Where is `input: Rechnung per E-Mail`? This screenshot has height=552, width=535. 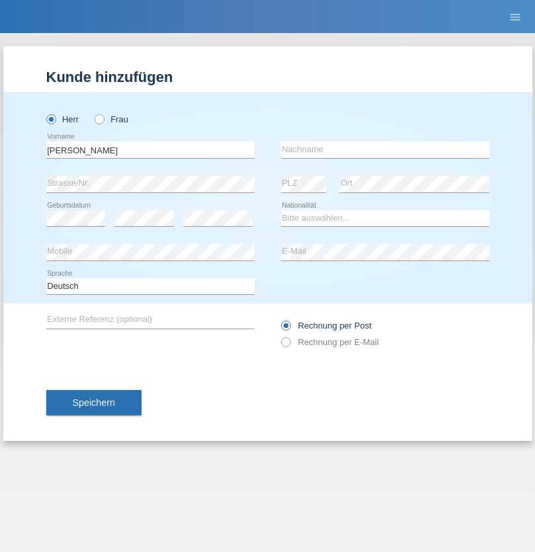
input: Rechnung per E-Mail is located at coordinates (285, 345).